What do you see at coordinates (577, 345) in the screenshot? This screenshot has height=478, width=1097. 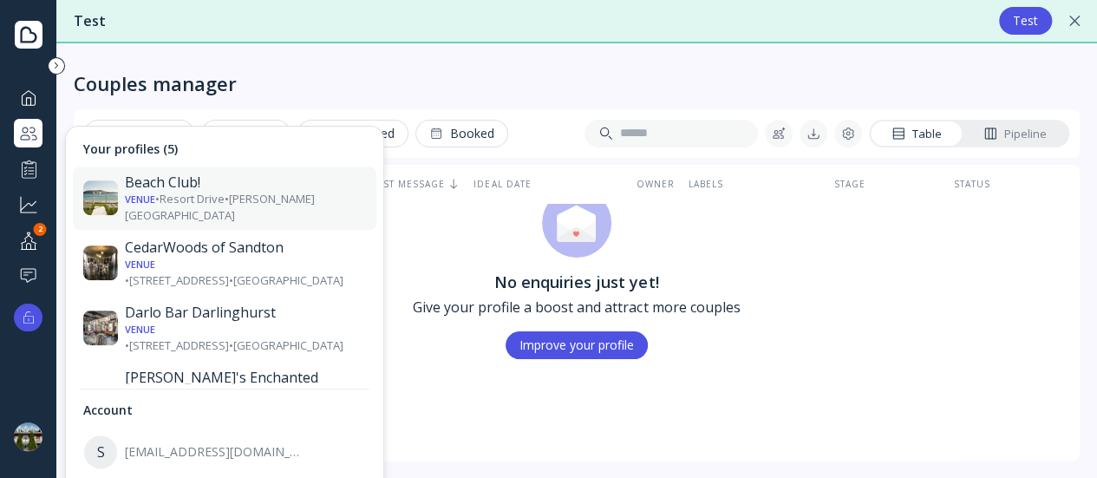 I see `a: Improve your profile` at bounding box center [577, 345].